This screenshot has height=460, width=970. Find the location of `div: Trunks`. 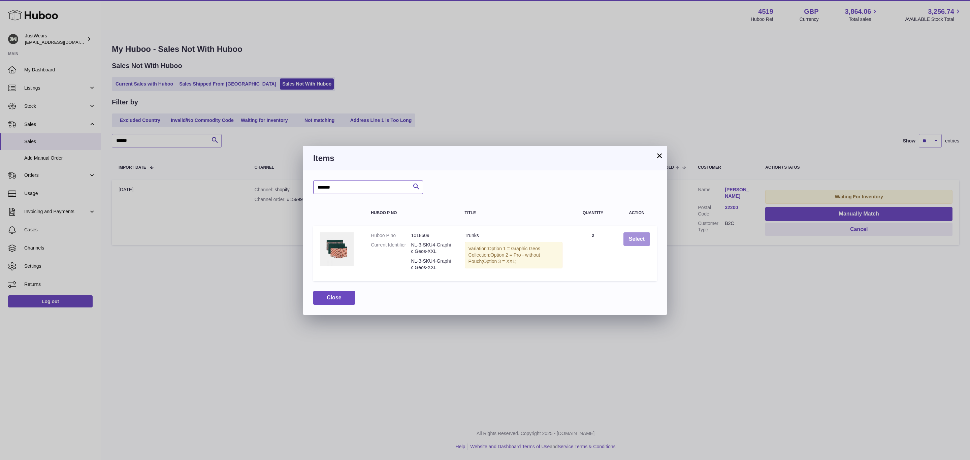

div: Trunks is located at coordinates (513, 235).